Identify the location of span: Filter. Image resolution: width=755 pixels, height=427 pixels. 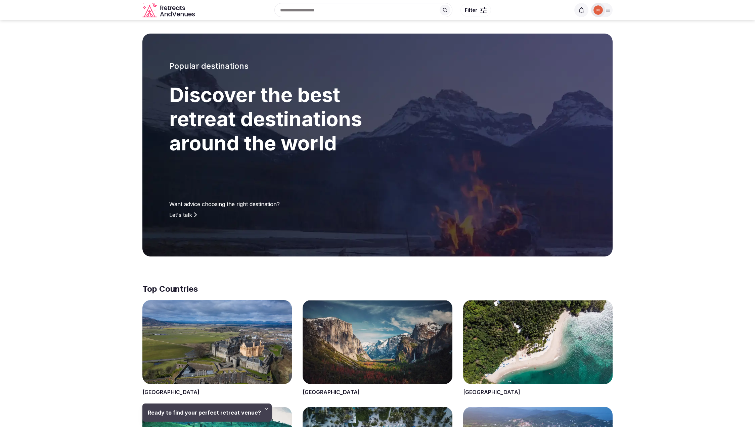
(471, 10).